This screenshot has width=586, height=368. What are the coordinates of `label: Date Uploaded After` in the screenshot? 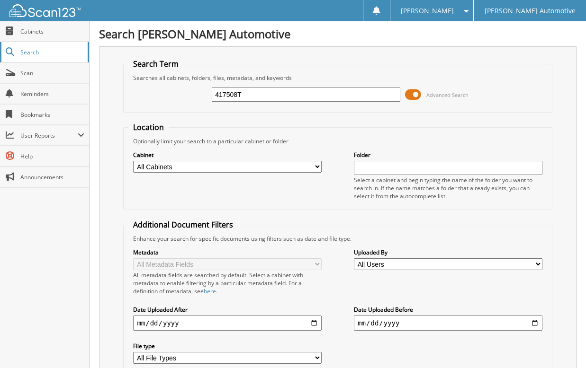 It's located at (227, 310).